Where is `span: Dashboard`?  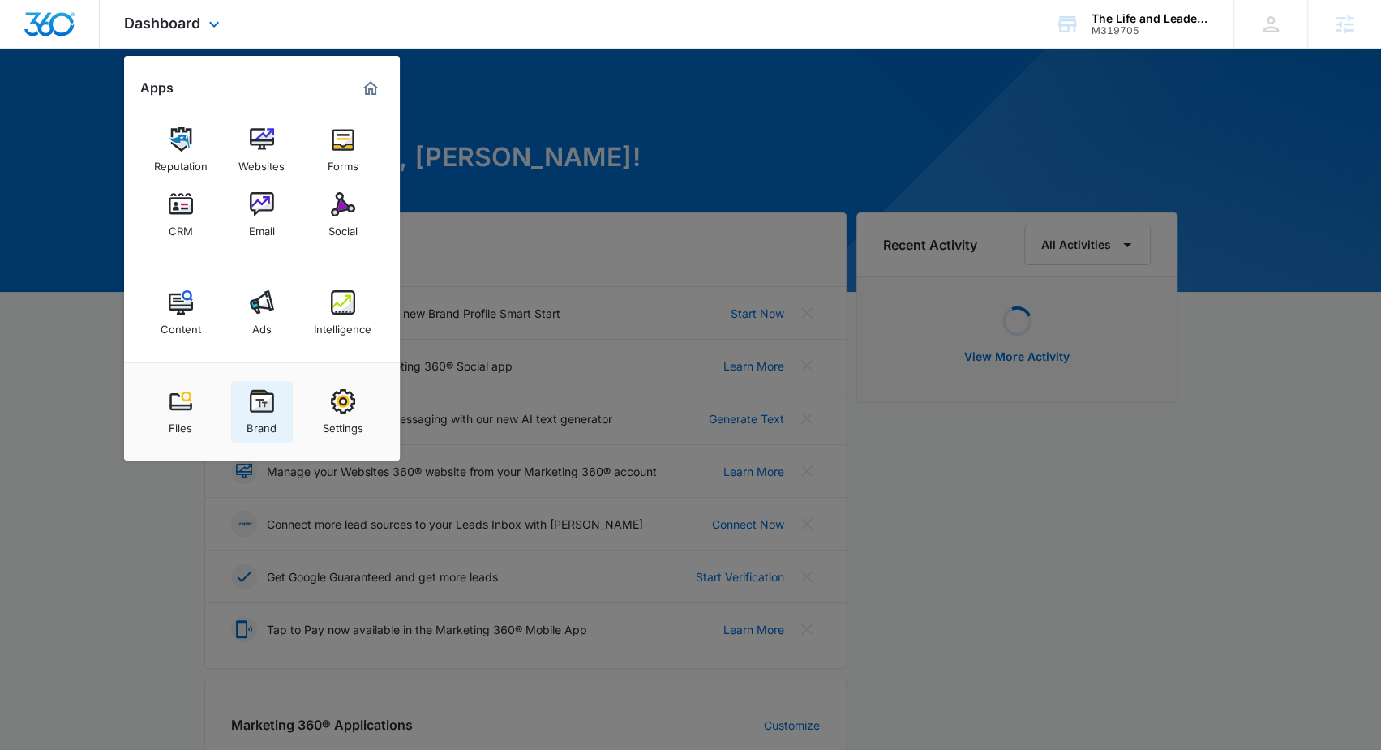
span: Dashboard is located at coordinates (162, 23).